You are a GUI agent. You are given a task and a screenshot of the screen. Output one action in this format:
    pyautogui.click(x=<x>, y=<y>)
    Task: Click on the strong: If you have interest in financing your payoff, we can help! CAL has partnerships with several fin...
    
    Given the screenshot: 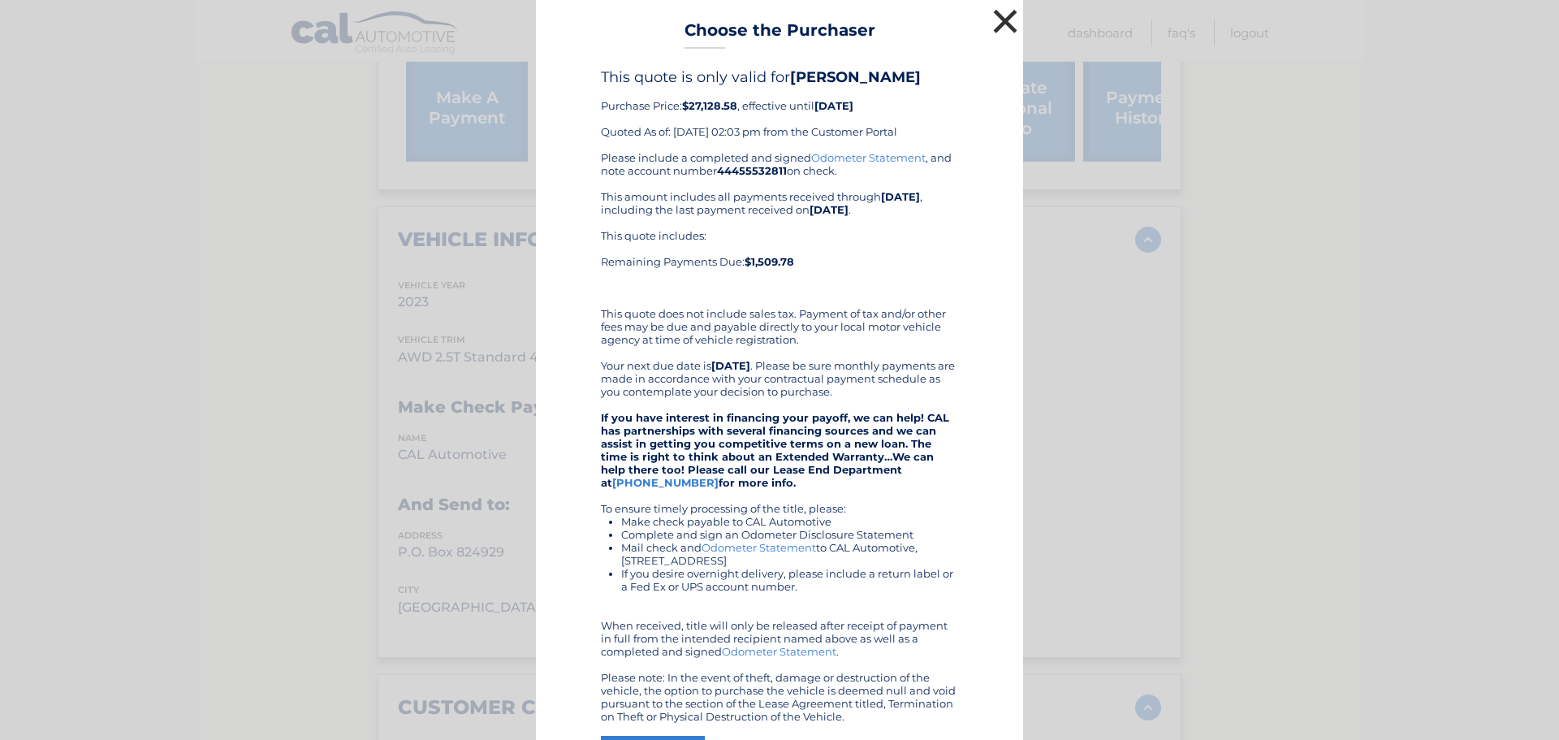 What is the action you would take?
    pyautogui.click(x=775, y=450)
    